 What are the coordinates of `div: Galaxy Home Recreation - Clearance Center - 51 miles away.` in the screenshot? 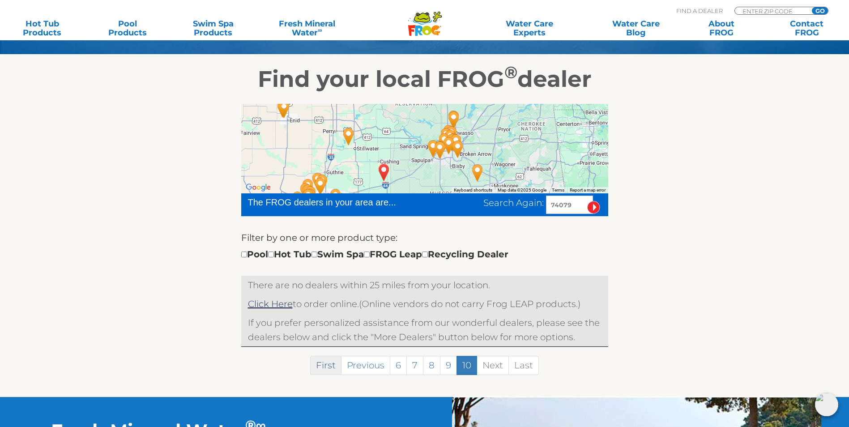 It's located at (450, 138).